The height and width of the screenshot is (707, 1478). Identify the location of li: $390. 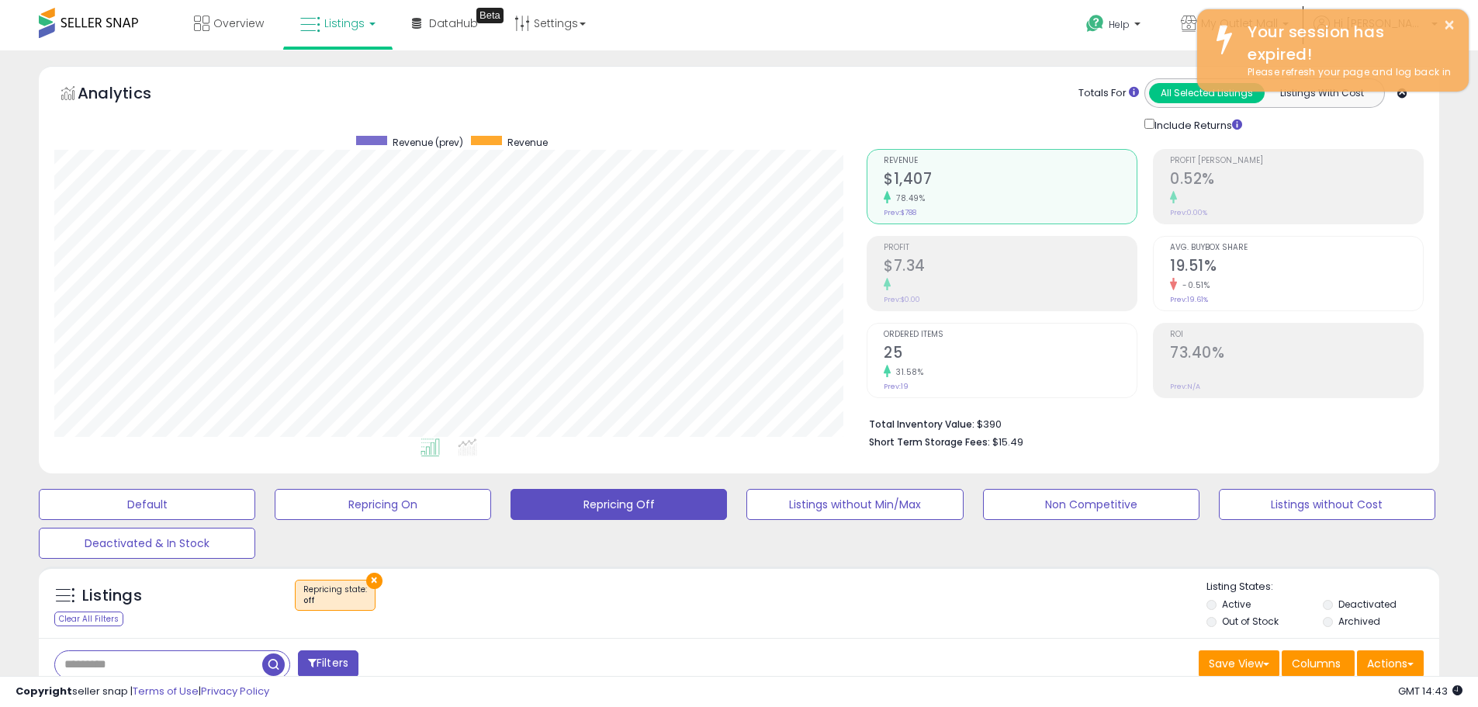
(1141, 423).